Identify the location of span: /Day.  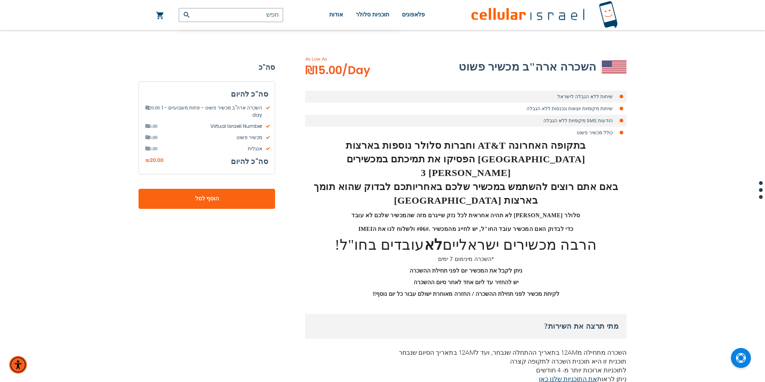
(356, 71).